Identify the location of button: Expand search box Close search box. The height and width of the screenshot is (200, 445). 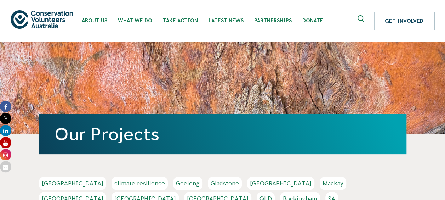
(362, 21).